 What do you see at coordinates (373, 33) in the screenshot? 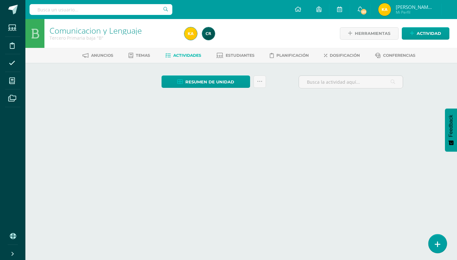
I see `span: Herramientas` at bounding box center [373, 33].